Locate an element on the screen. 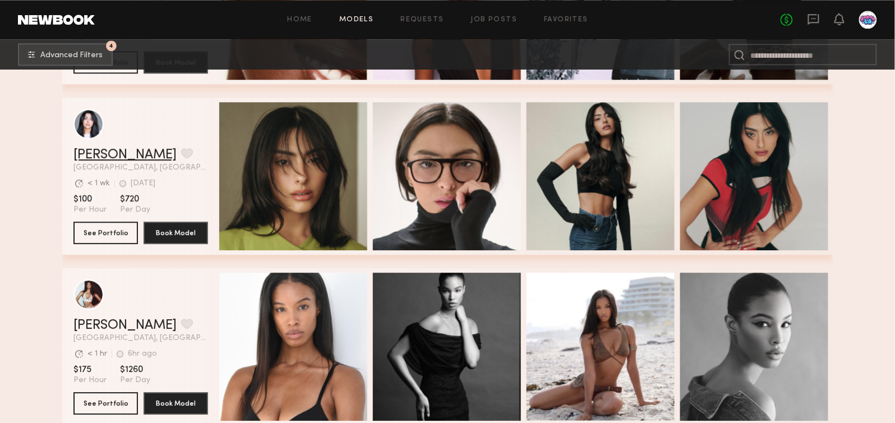 The image size is (895, 423). a: Home is located at coordinates (300, 20).